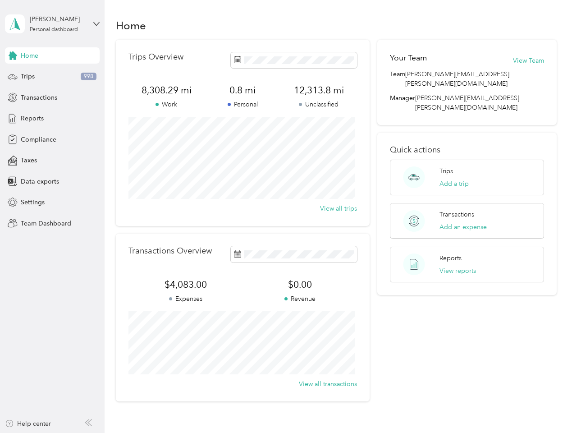 This screenshot has width=572, height=433. I want to click on button: Add a trip, so click(454, 183).